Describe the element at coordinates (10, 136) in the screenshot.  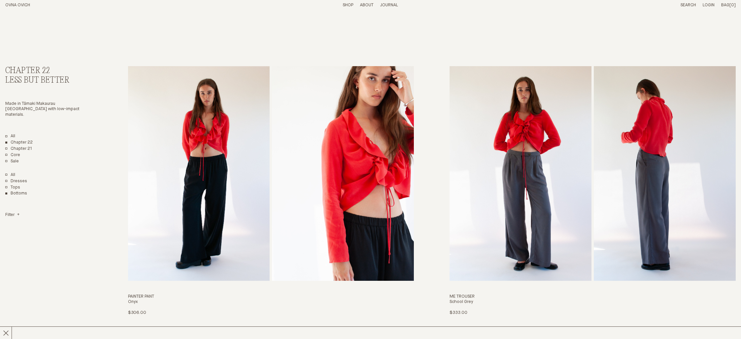
I see `a: All` at that location.